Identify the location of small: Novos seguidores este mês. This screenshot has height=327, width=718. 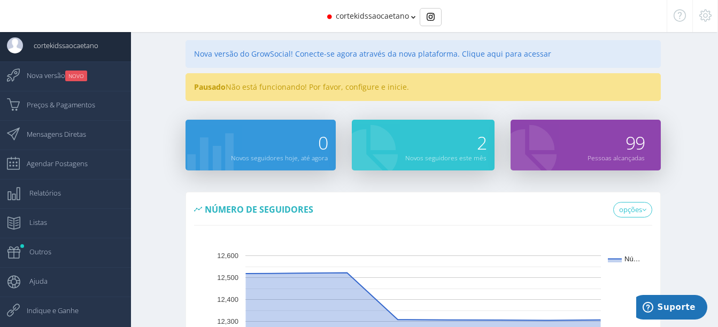
(446, 158).